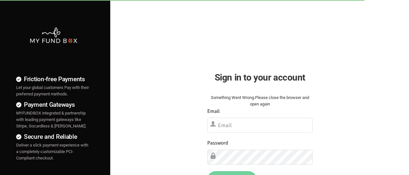 The height and width of the screenshot is (175, 409). What do you see at coordinates (53, 79) in the screenshot?
I see `h4: Friction-free Payments` at bounding box center [53, 79].